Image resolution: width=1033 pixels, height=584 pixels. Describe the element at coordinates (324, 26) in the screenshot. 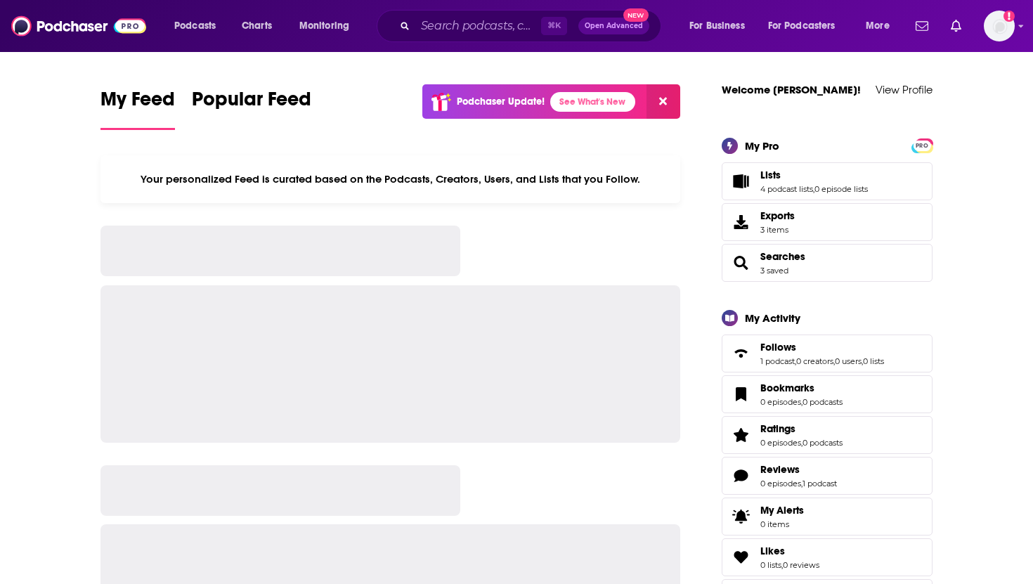

I see `span: Monitoring` at that location.